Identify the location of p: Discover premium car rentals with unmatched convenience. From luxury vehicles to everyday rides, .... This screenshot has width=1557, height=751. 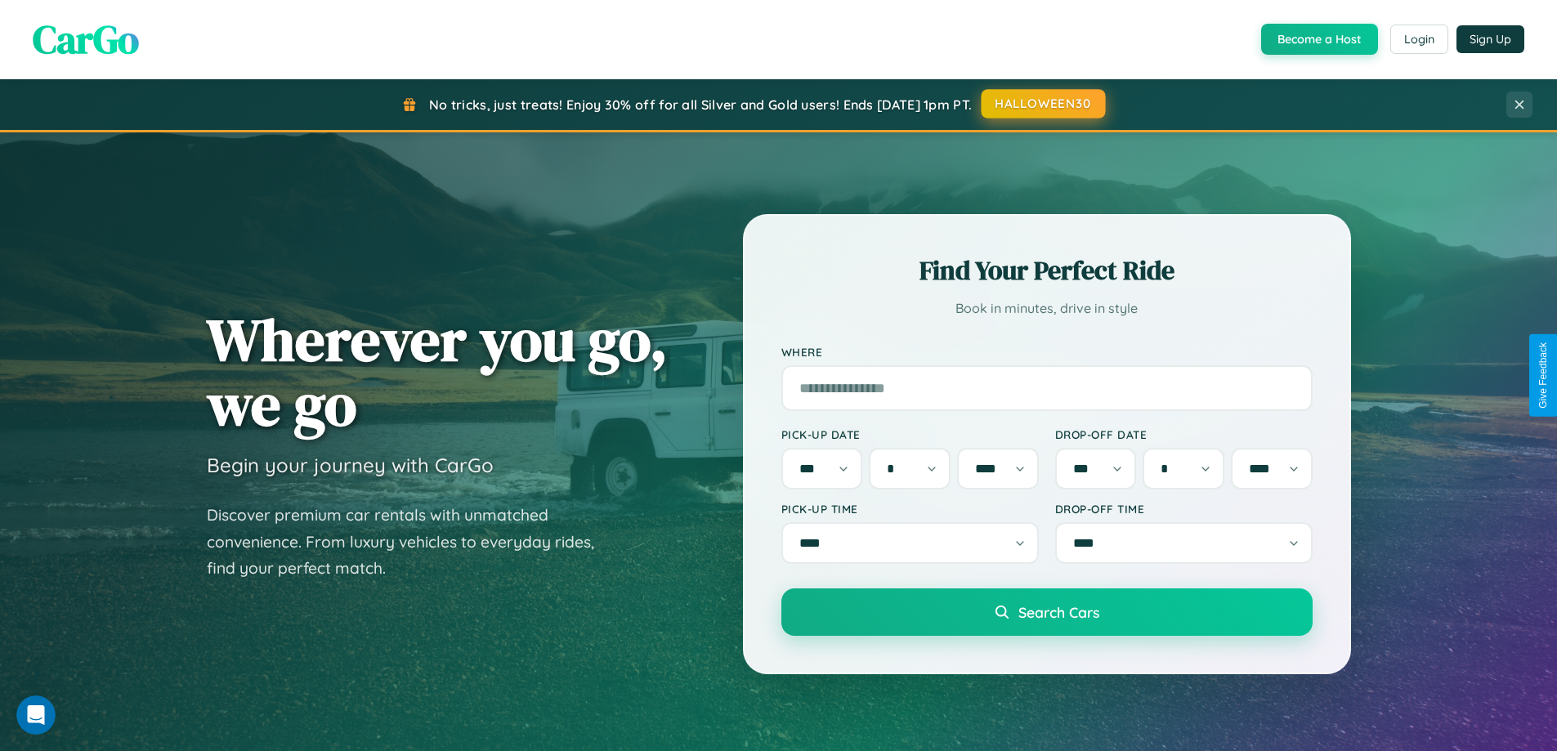
(411, 542).